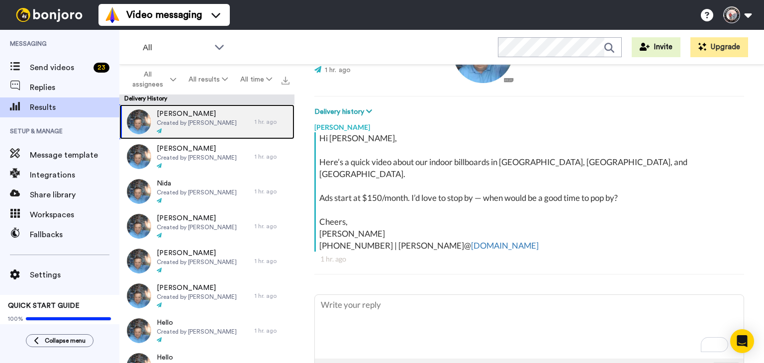 This screenshot has height=363, width=764. Describe the element at coordinates (75, 215) in the screenshot. I see `span: Workspaces` at that location.